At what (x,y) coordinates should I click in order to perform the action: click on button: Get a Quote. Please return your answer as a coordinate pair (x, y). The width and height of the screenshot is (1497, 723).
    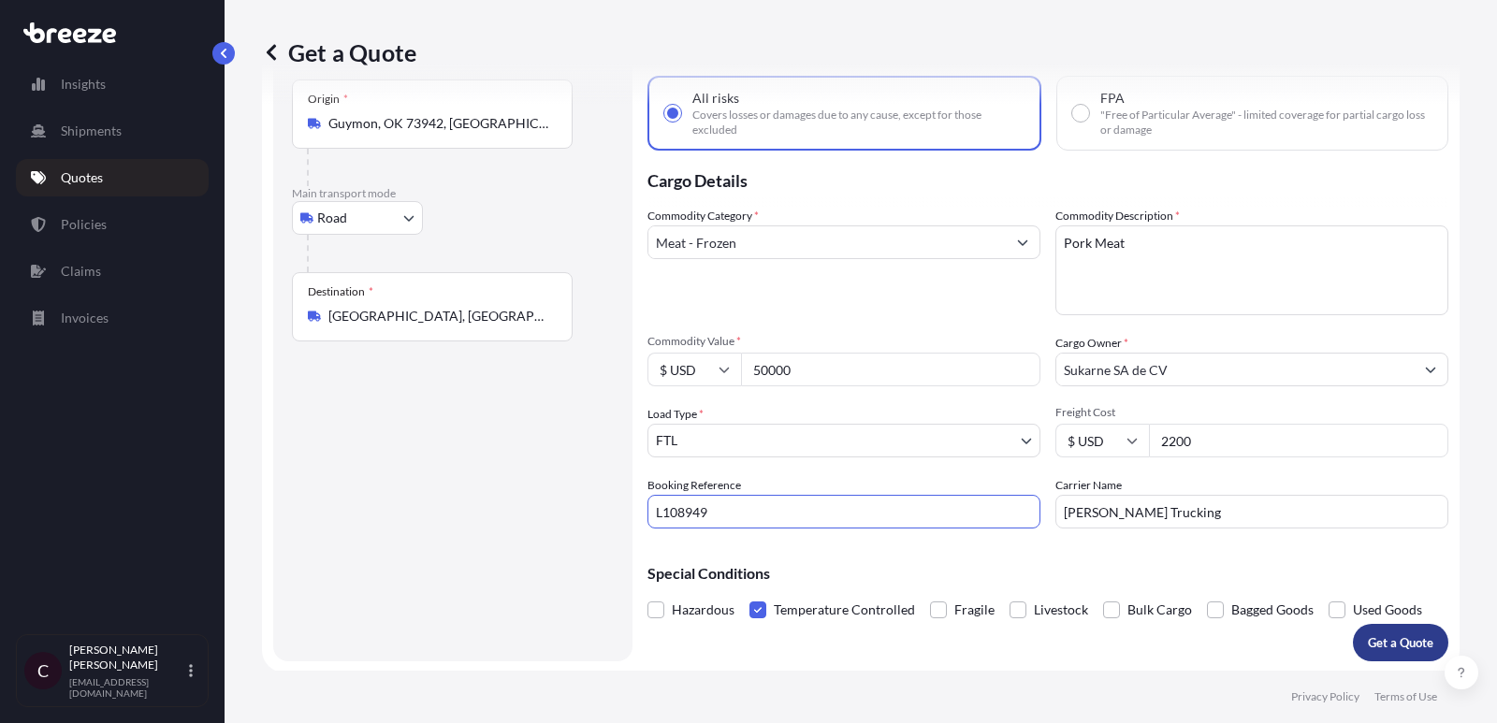
    Looking at the image, I should click on (1401, 643).